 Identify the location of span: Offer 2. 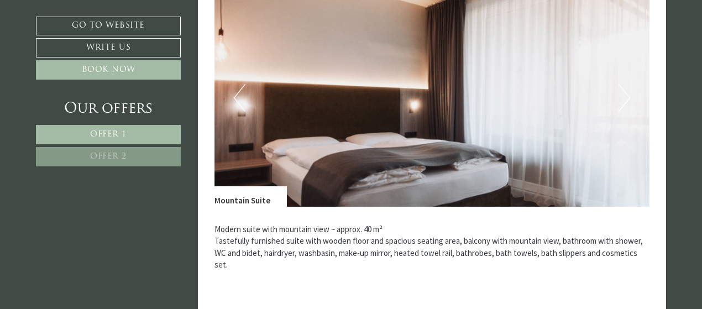
(108, 156).